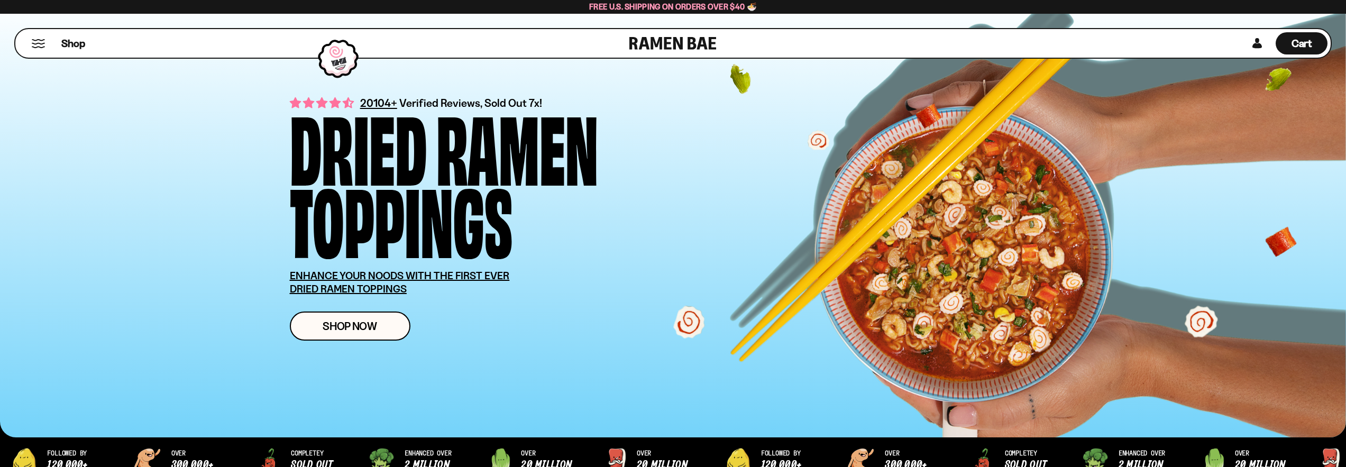 This screenshot has width=1346, height=467. Describe the element at coordinates (38, 43) in the screenshot. I see `button: Mobile Menu Trigger` at that location.